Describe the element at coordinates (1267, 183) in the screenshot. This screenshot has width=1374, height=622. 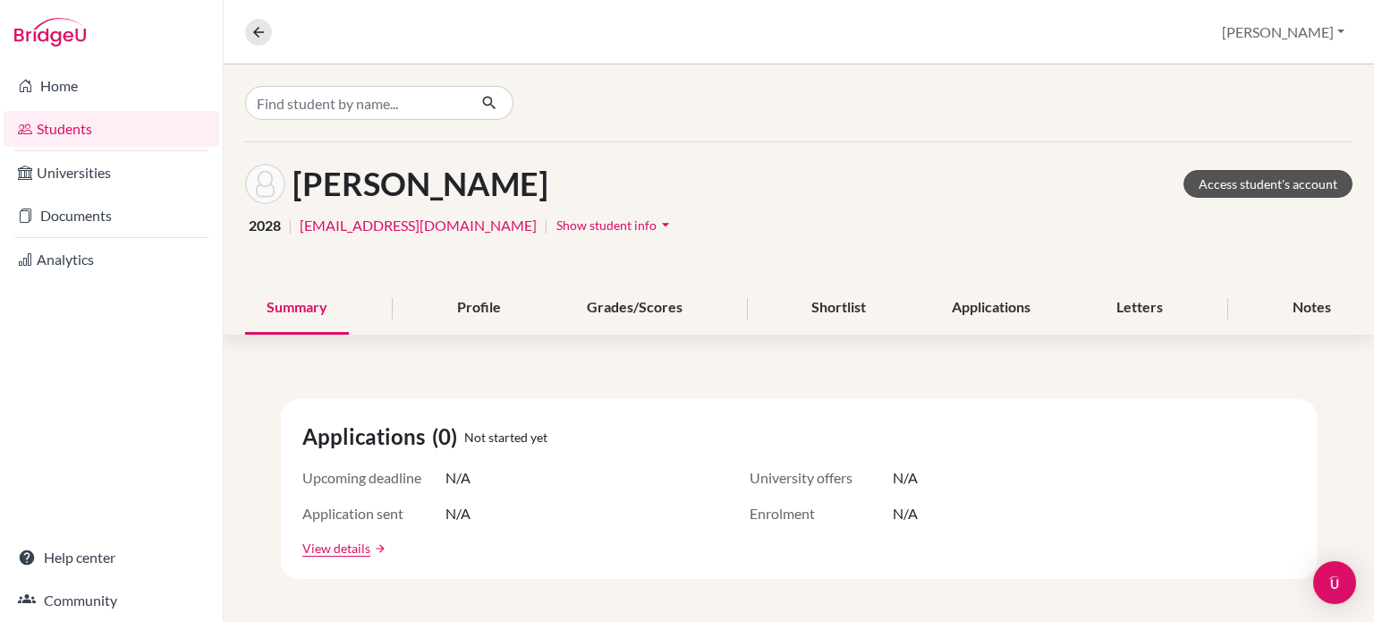
I see `a: Access student's account` at that location.